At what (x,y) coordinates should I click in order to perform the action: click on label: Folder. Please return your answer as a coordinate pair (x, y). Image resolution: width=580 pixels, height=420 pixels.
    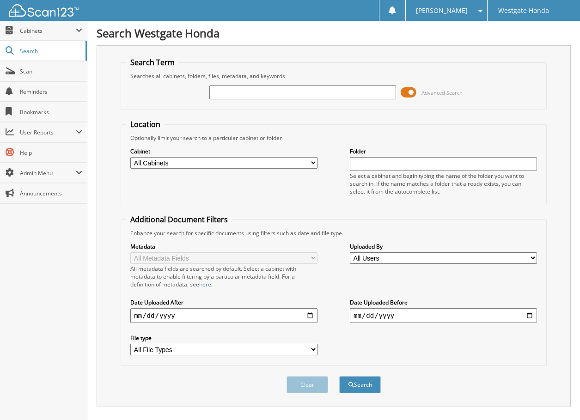
    Looking at the image, I should click on (444, 151).